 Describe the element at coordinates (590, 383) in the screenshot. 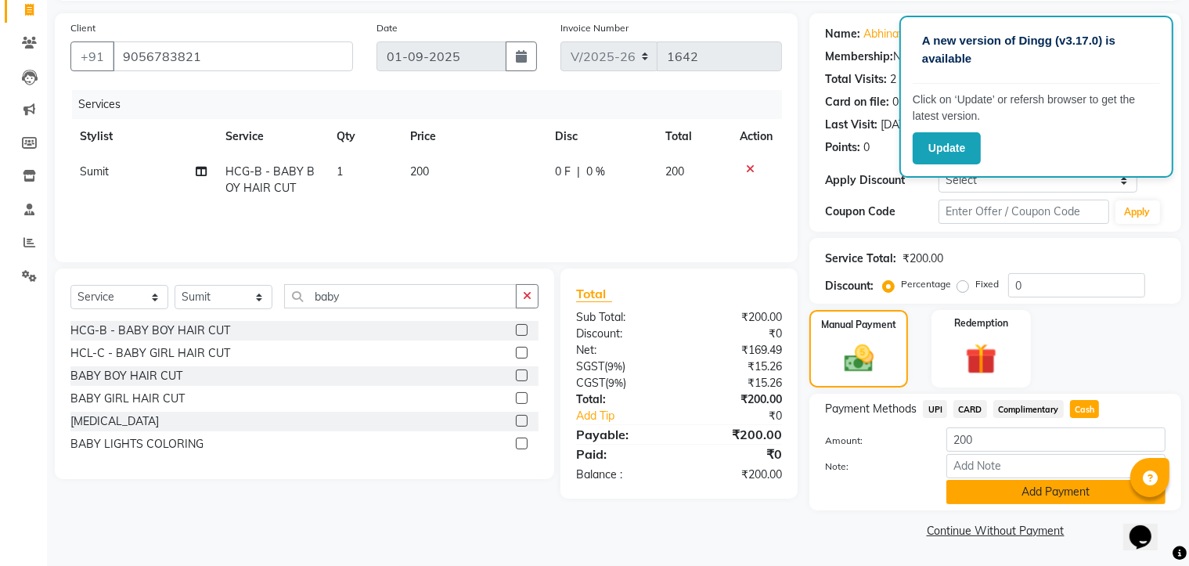

I see `span: CGST` at that location.